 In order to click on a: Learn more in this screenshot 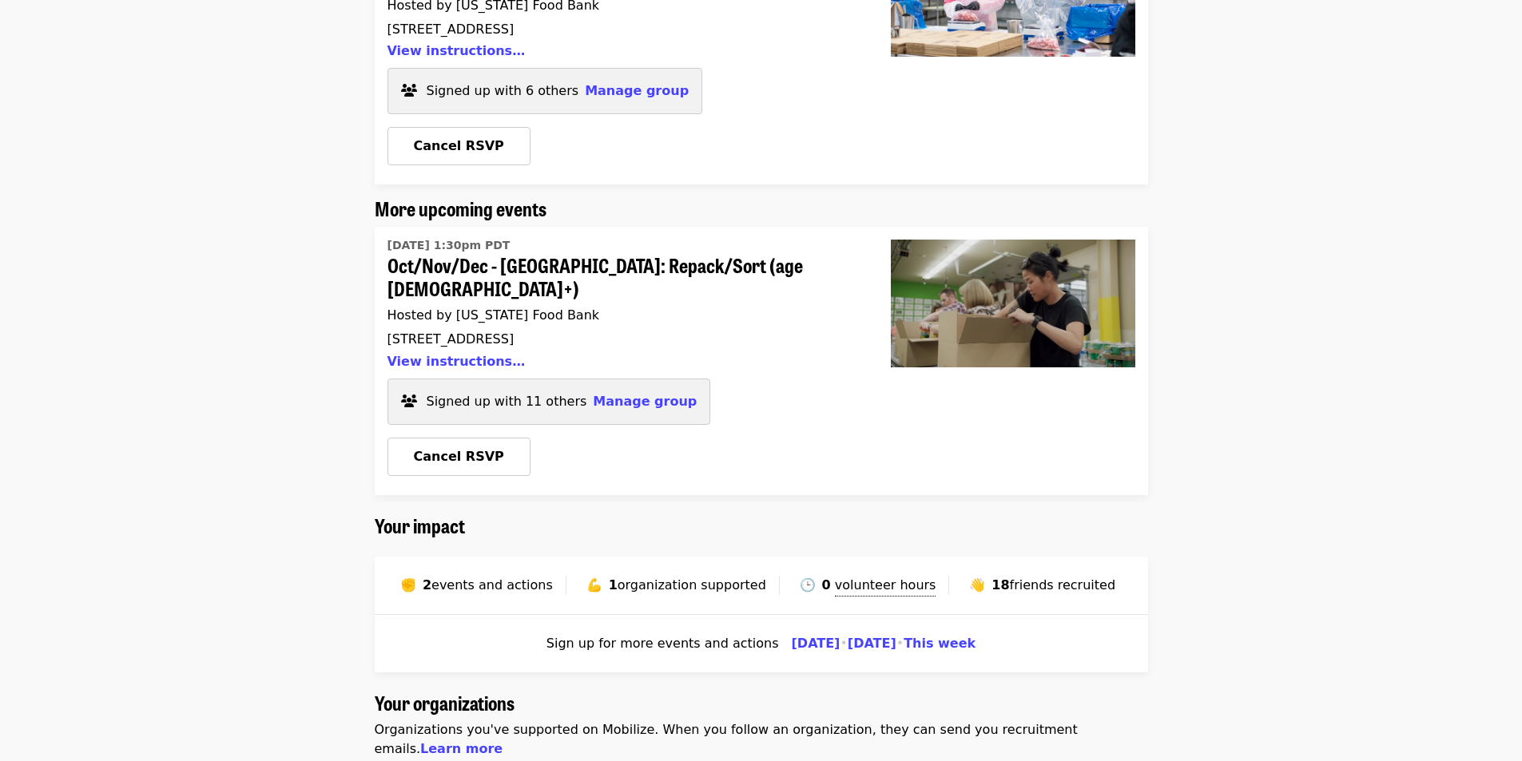, I will do `click(461, 749)`.